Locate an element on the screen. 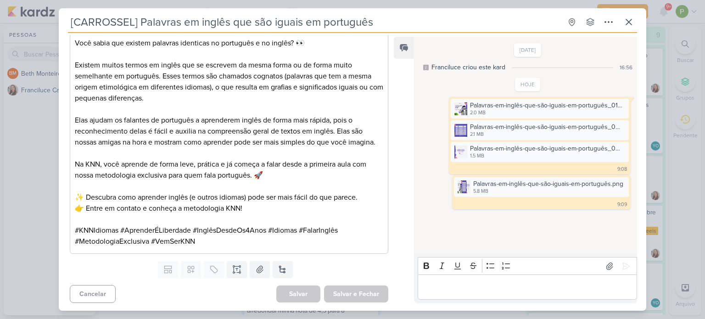 This screenshot has height=319, width=705. div: 16:56 is located at coordinates (626, 67).